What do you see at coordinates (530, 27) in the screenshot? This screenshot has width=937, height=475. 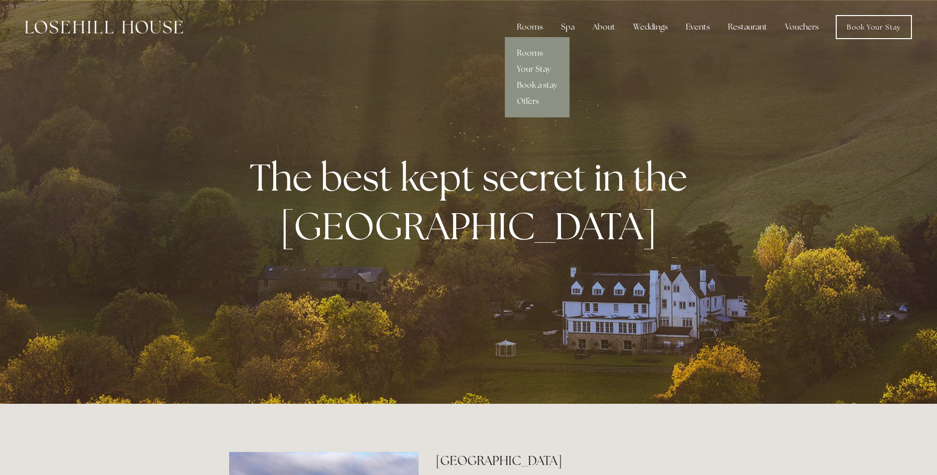 I see `div: Rooms` at bounding box center [530, 27].